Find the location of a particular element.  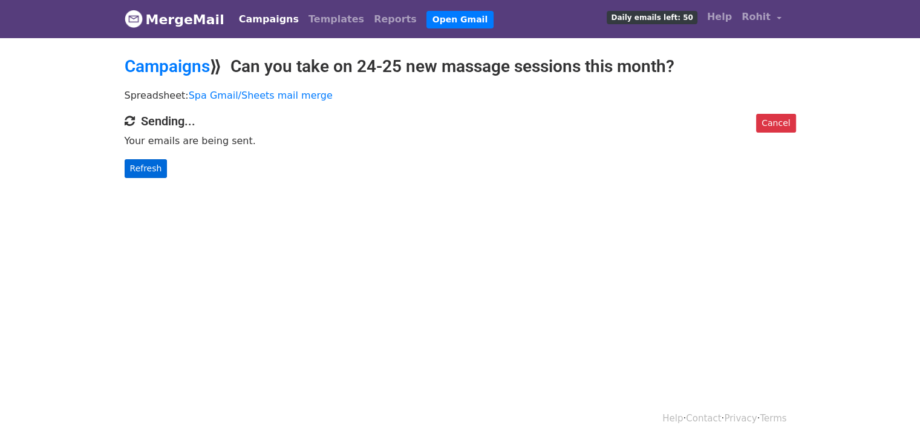

a: MergeMail is located at coordinates (174, 19).